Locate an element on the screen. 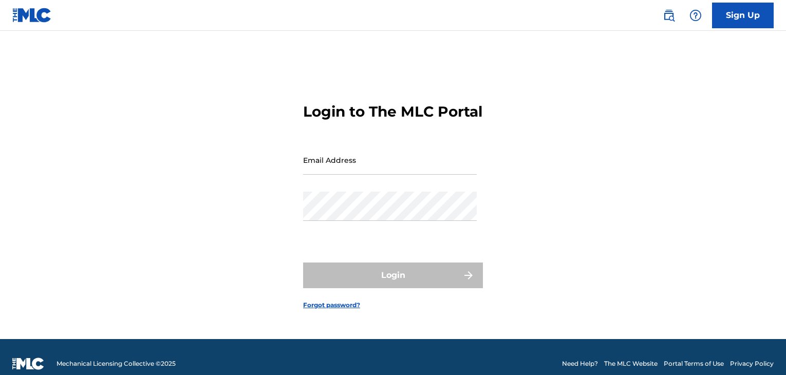 The width and height of the screenshot is (786, 375). img: search is located at coordinates (669, 15).